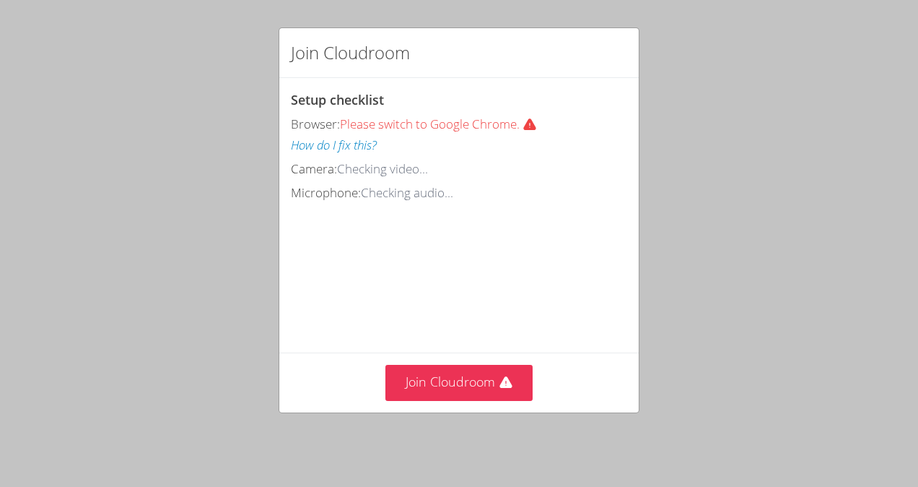  I want to click on span: Setup checklist, so click(337, 100).